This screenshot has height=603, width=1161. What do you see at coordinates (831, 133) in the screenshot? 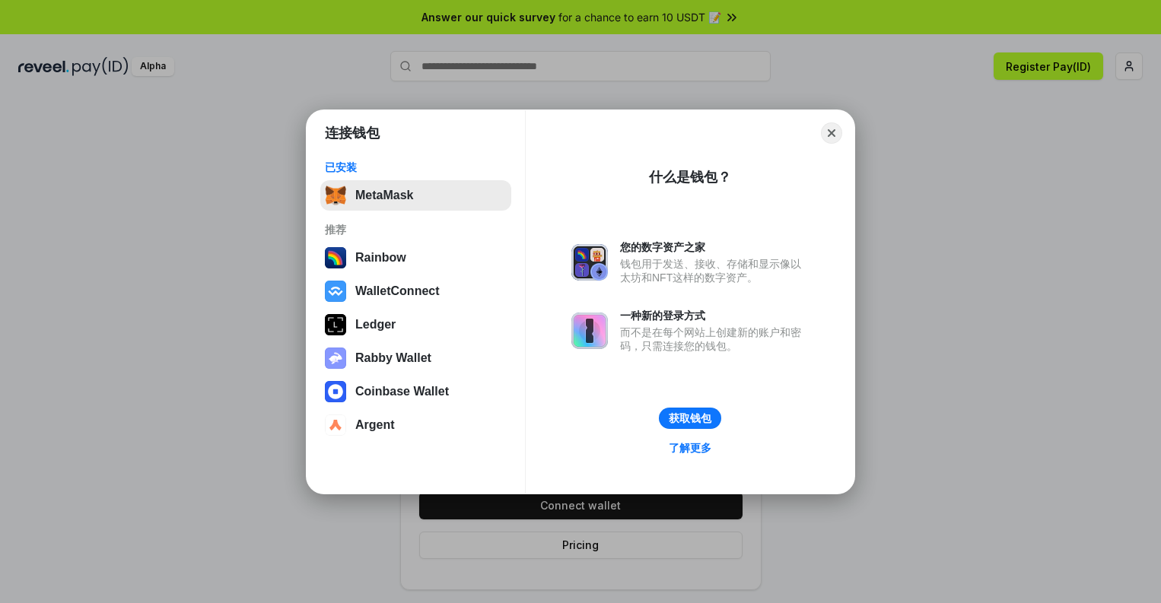
I see `button: Close` at bounding box center [831, 133].